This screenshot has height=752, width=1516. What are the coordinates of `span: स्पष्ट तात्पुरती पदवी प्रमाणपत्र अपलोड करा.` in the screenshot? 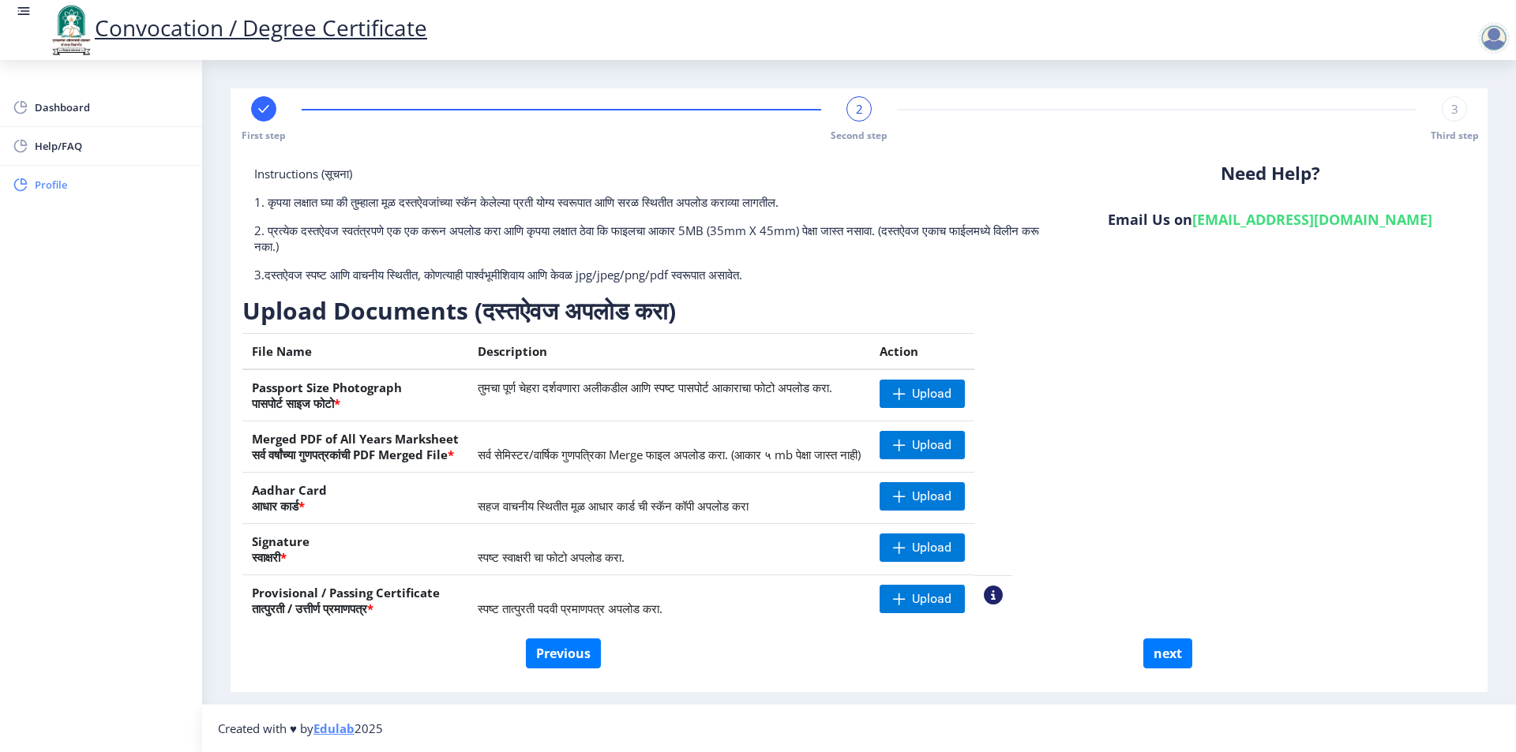 It's located at (570, 609).